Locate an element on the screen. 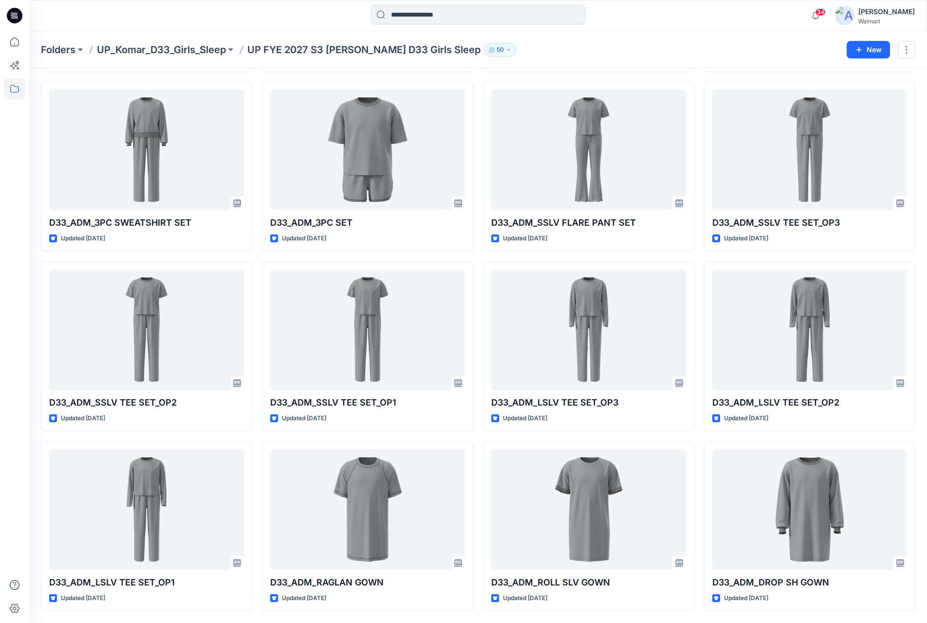  a: D33_ADM_LSLV TEE SET_OP2 is located at coordinates (810, 329).